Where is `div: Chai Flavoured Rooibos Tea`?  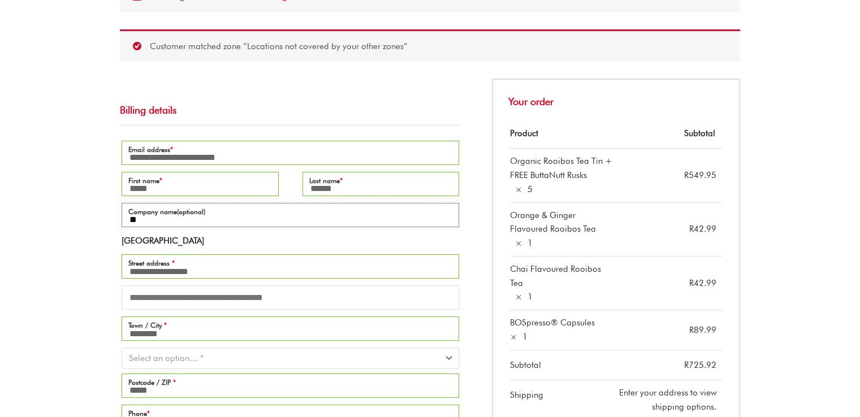
div: Chai Flavoured Rooibos Tea is located at coordinates (562, 277).